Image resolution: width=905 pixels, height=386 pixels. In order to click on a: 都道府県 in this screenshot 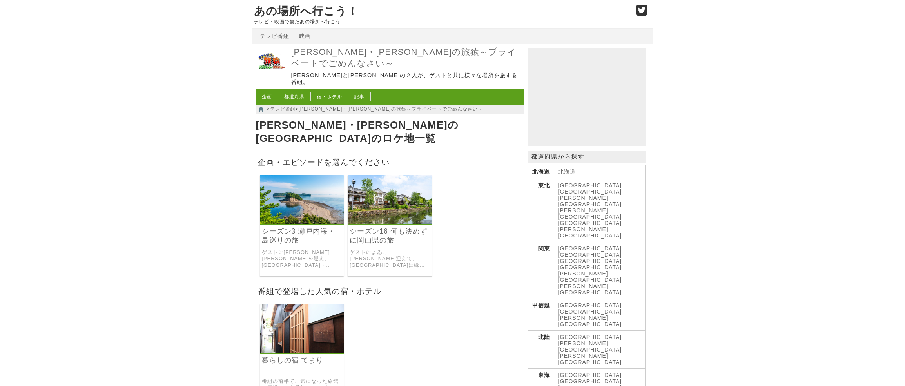, I will do `click(294, 97)`.